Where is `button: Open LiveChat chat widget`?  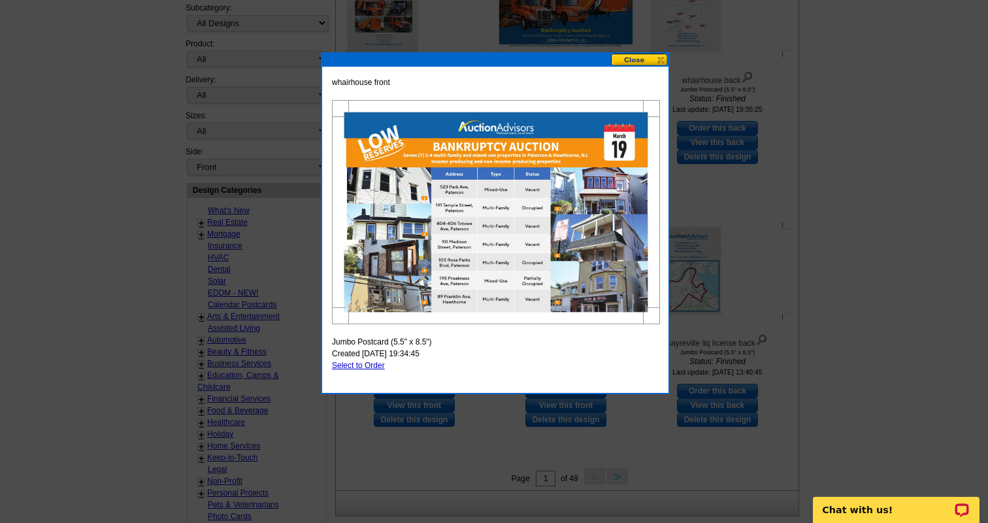 button: Open LiveChat chat widget is located at coordinates (158, 28).